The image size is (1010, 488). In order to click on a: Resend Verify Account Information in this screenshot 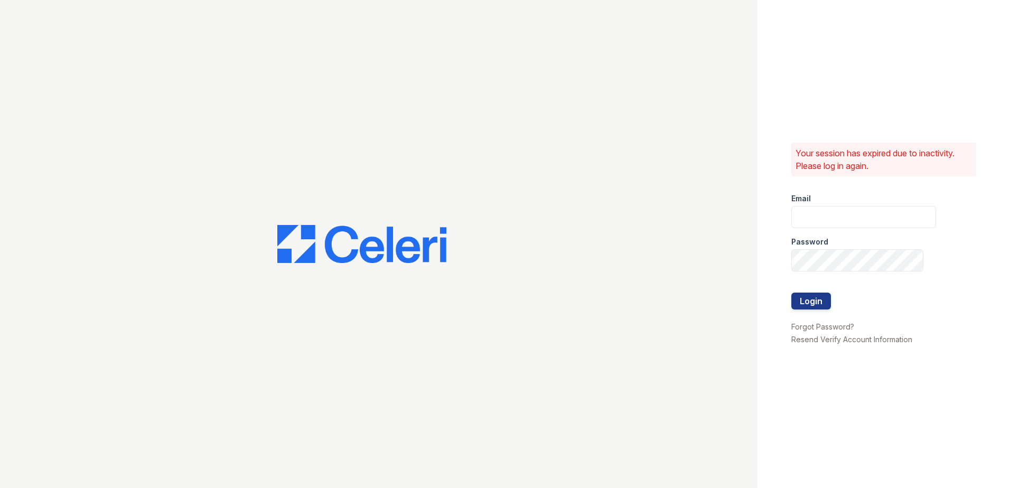, I will do `click(852, 339)`.